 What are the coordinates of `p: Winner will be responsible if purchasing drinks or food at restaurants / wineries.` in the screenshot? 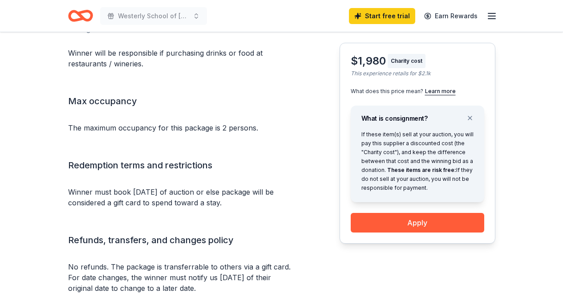 It's located at (182, 58).